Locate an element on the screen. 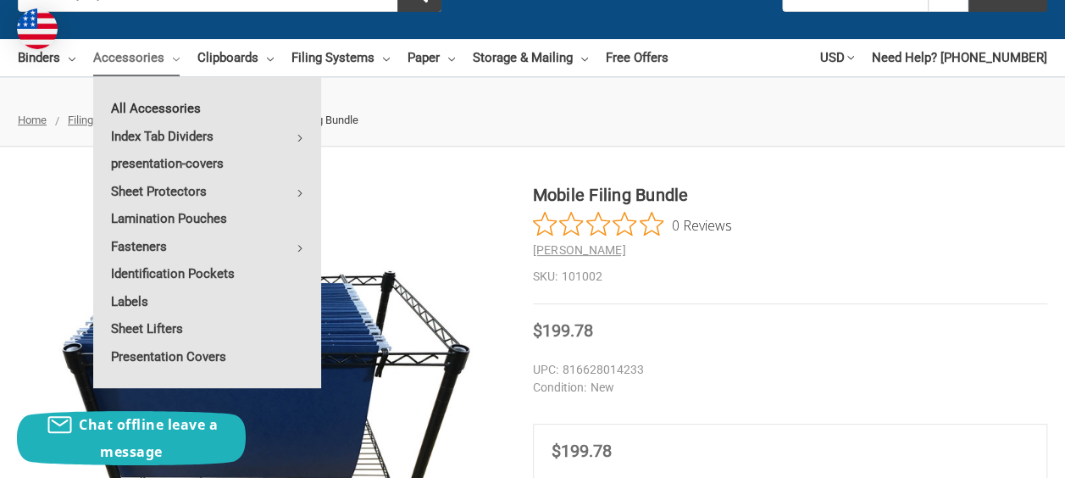 Image resolution: width=1065 pixels, height=478 pixels. img: duty and tax information for United States is located at coordinates (37, 29).